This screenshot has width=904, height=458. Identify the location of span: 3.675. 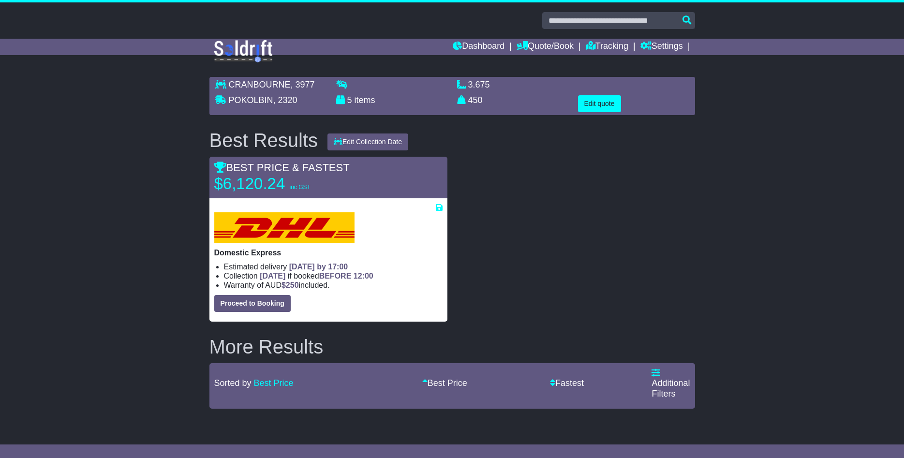
(479, 85).